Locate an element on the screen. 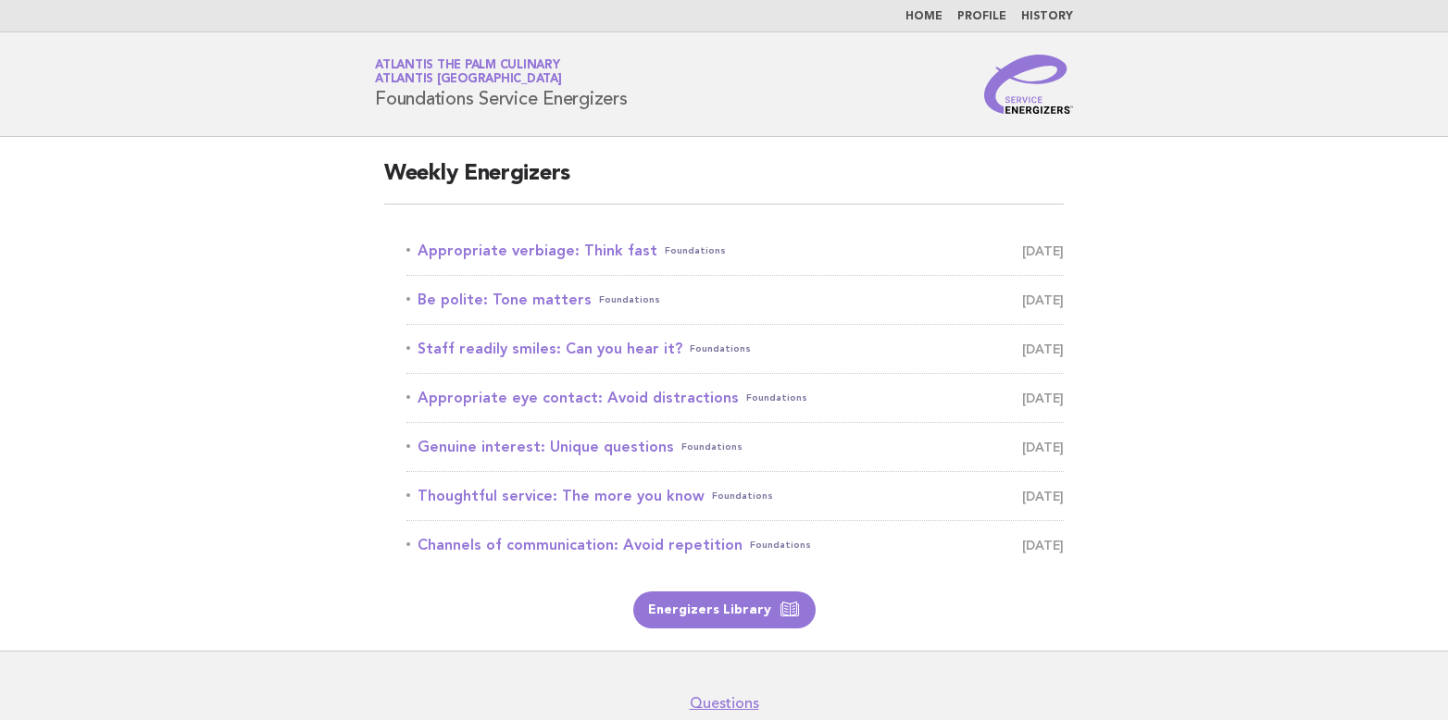  a: Home is located at coordinates (924, 17).